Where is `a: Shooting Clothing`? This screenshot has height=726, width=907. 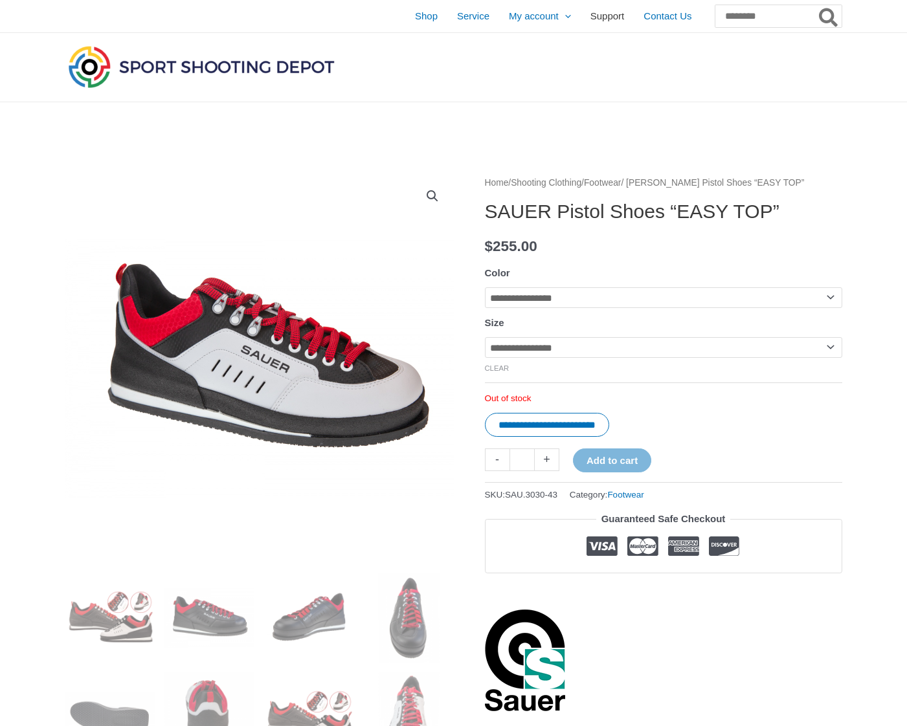 a: Shooting Clothing is located at coordinates (545, 182).